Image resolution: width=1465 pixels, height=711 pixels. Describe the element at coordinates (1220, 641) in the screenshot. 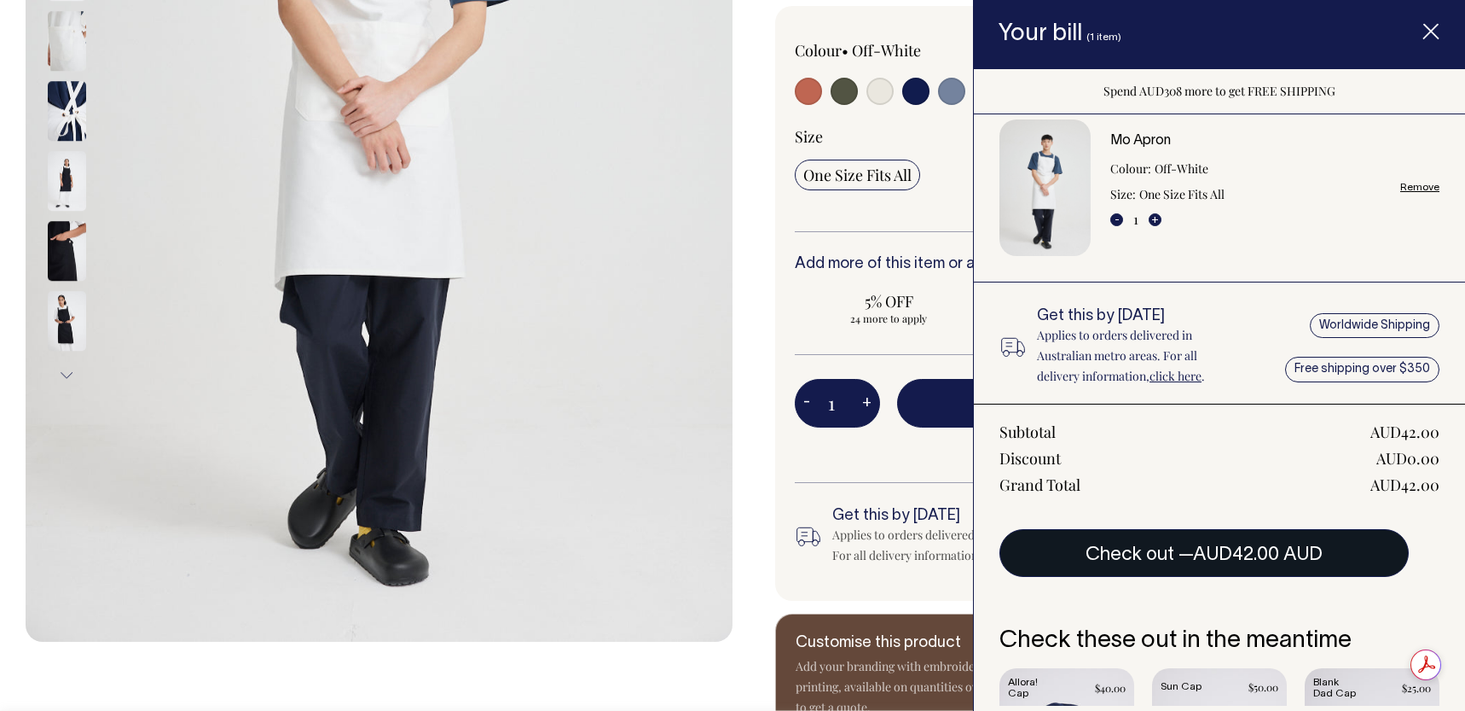

I see `h6: Check these out in the meantime` at that location.